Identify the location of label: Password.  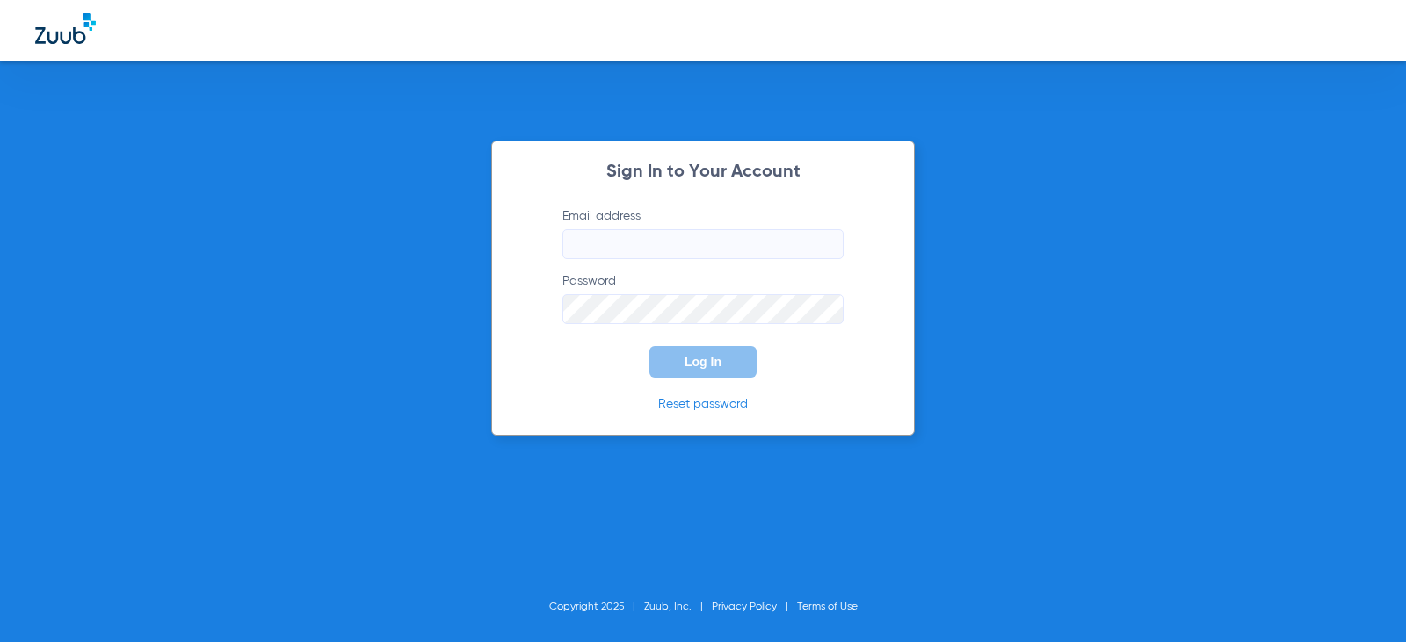
(703, 298).